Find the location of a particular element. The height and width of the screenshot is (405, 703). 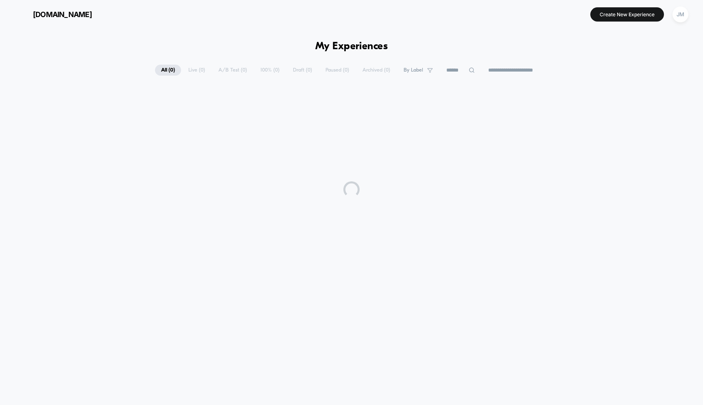

span: All ( 0 ) is located at coordinates (168, 70).